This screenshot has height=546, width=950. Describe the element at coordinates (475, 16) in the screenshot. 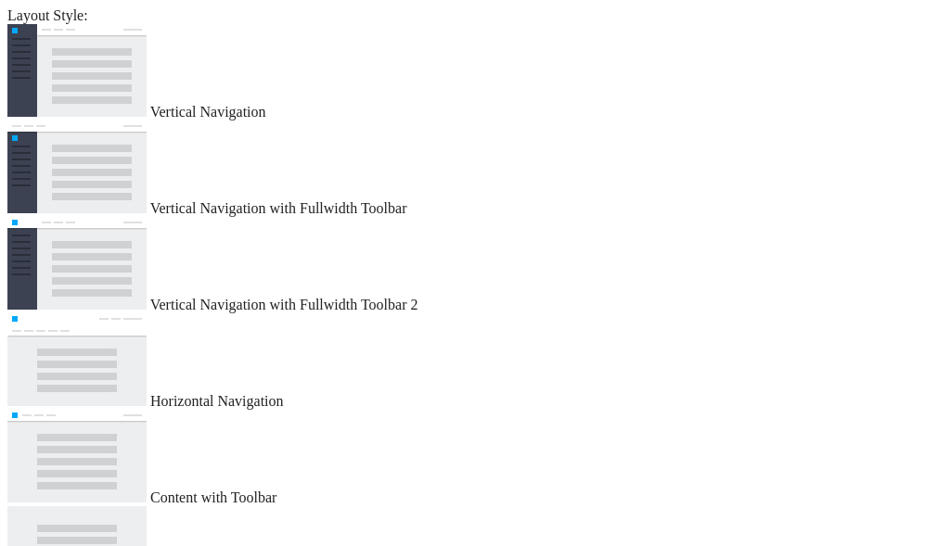

I see `div: Layout Style:` at that location.